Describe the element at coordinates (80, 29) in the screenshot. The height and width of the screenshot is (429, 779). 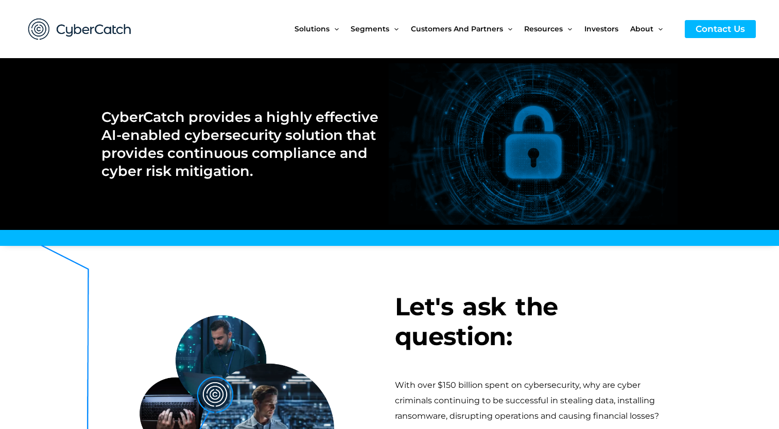
I see `img: CyberCatch` at that location.